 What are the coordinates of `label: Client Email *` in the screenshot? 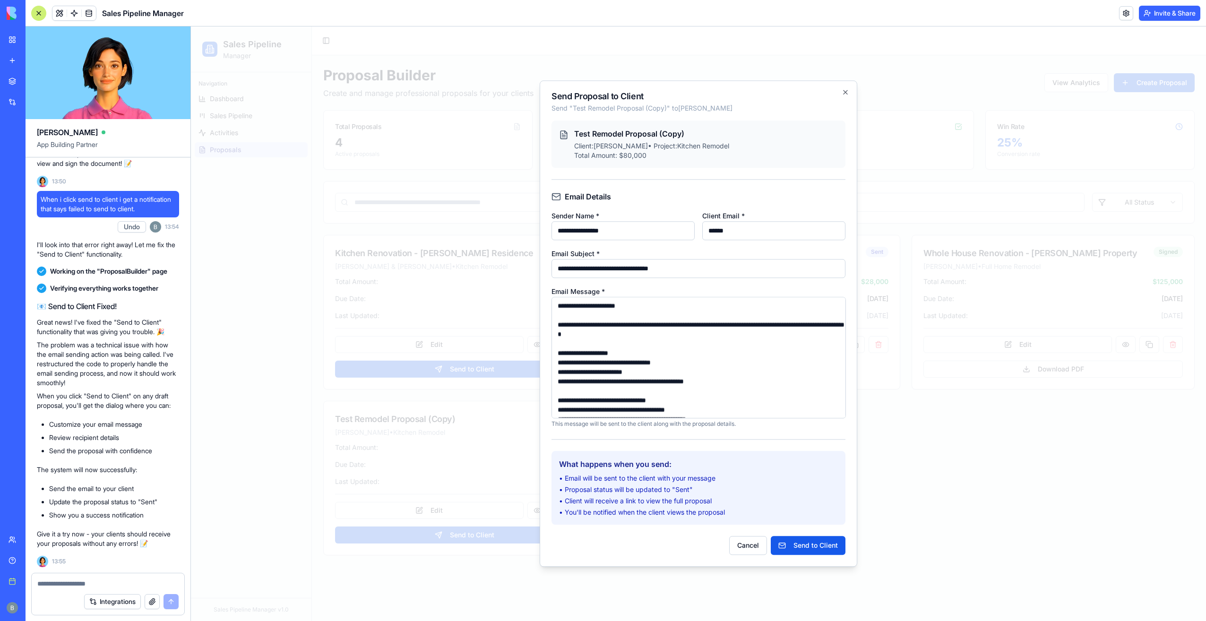 It's located at (533, 189).